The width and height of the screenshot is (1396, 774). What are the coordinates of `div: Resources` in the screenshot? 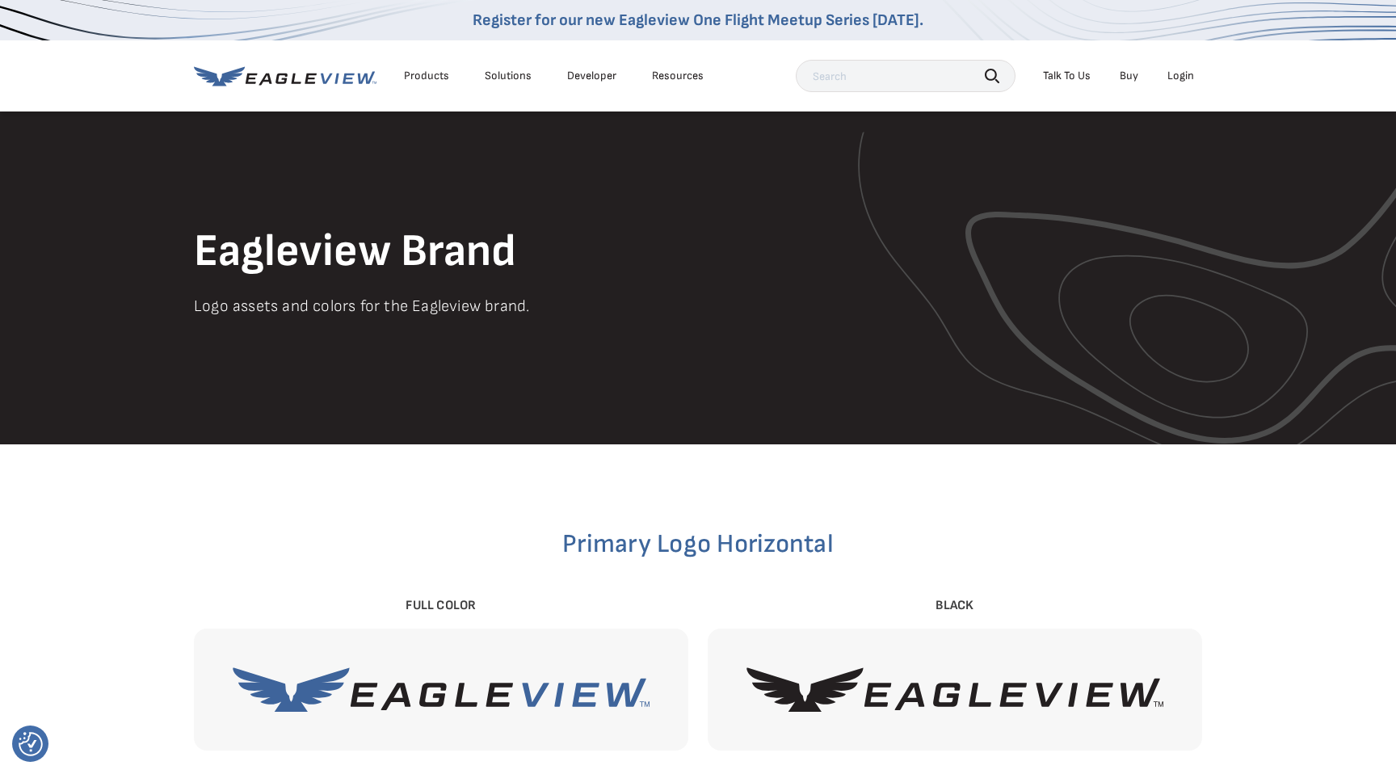 It's located at (678, 76).